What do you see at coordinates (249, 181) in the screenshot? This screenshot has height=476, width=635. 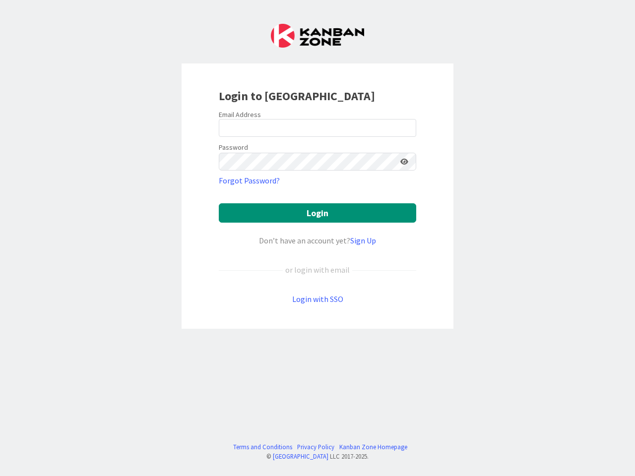 I see `a: Forgot Password?` at bounding box center [249, 181].